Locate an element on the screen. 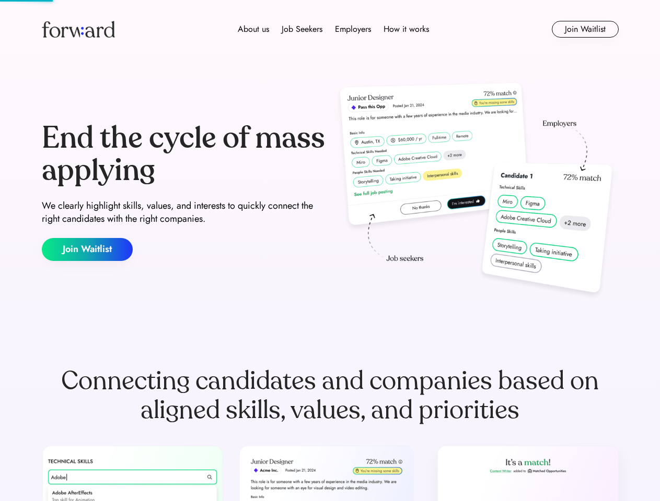  div: Job Seekers is located at coordinates (302, 29).